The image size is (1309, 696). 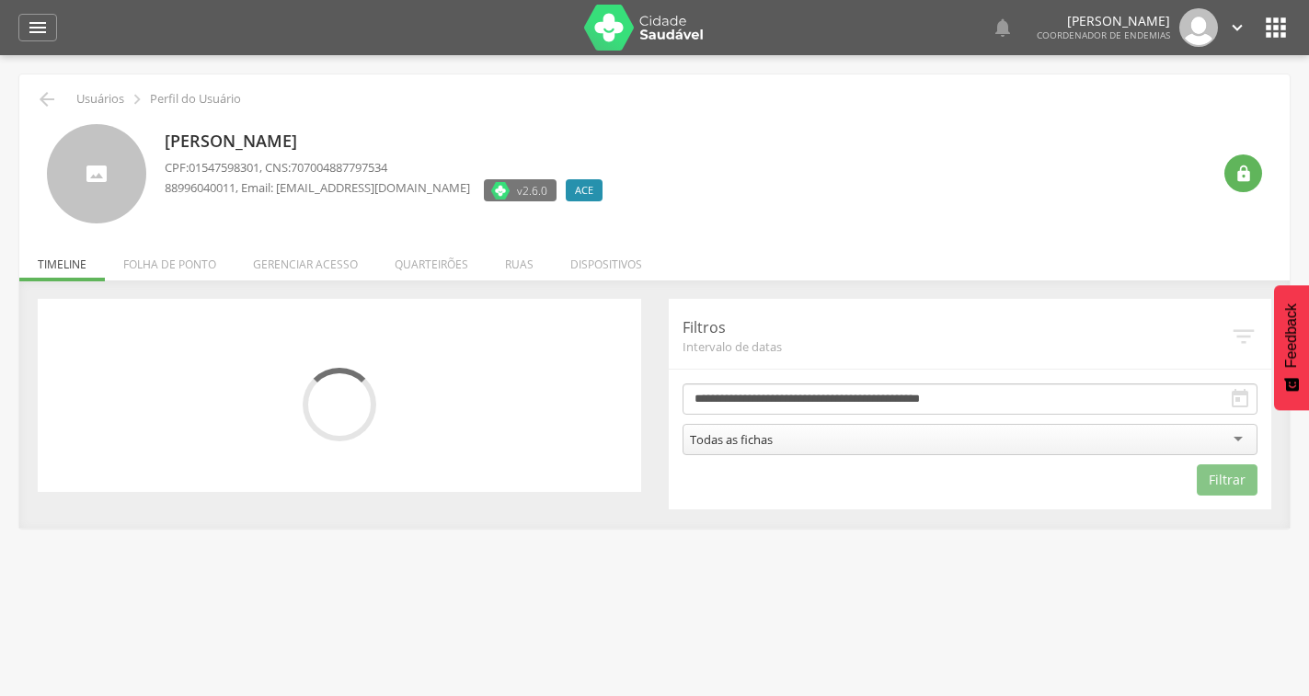 What do you see at coordinates (519, 259) in the screenshot?
I see `li: Ruas` at bounding box center [519, 259].